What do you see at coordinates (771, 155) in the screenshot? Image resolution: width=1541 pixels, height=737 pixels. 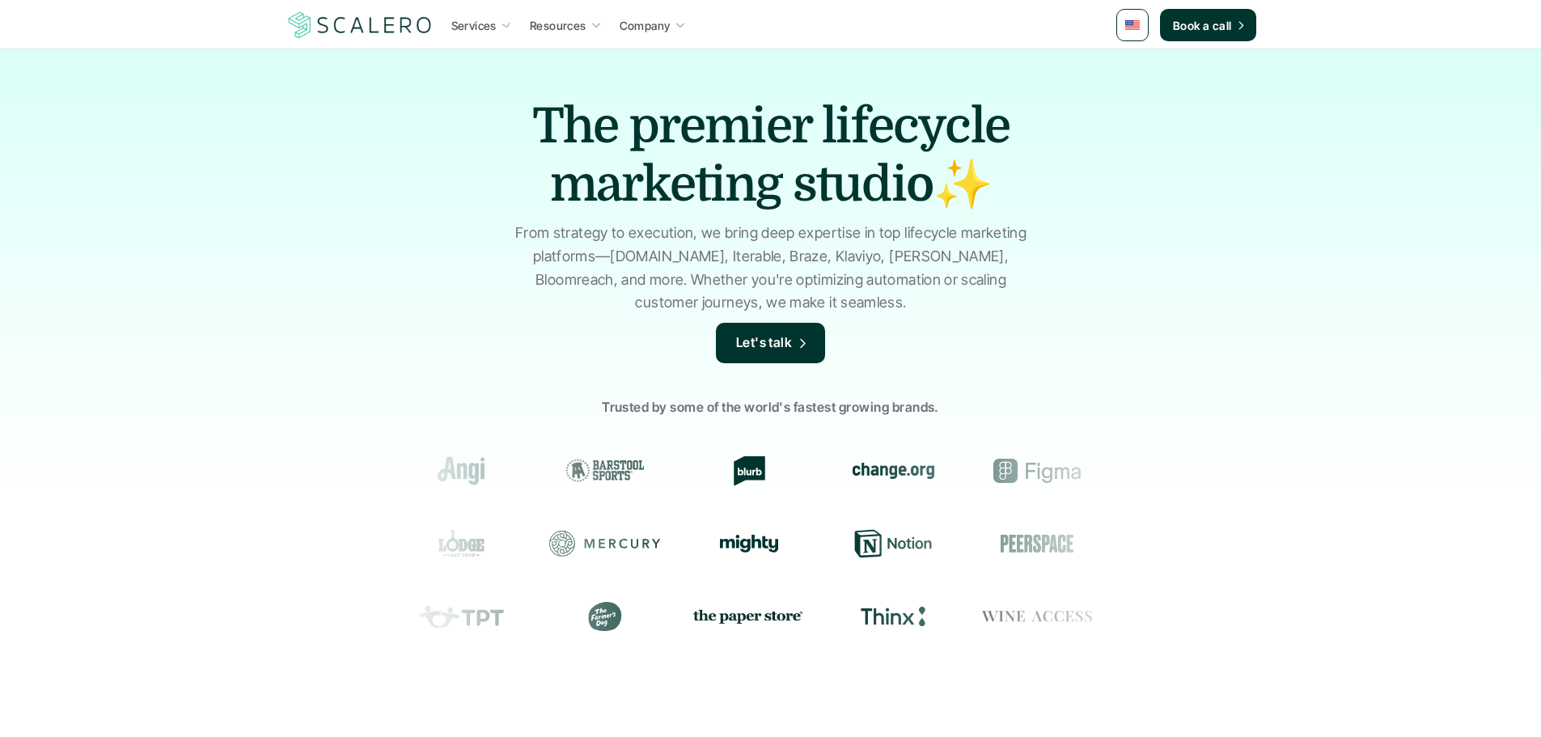 I see `h1: The premier lifecycle marketing studio✨` at bounding box center [771, 155].